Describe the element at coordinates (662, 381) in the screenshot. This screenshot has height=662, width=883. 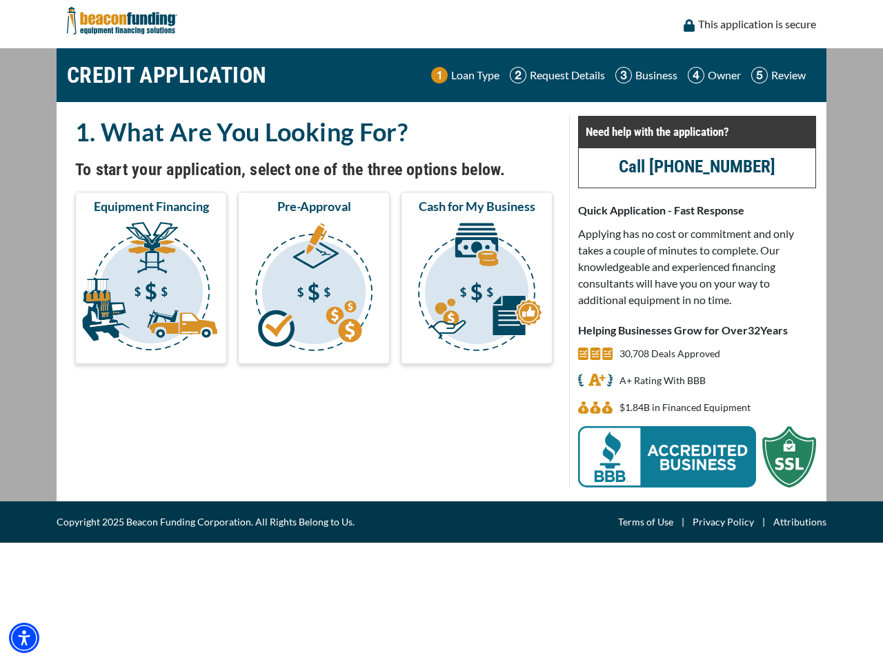
I see `p: A+ Rating With BBB` at that location.